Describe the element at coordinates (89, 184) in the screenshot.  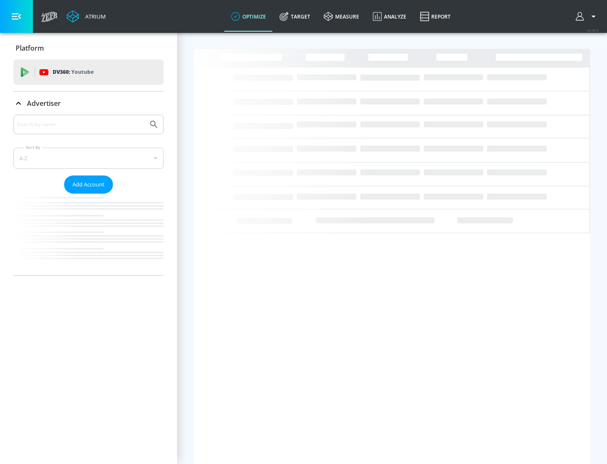
I see `span: Add Account` at that location.